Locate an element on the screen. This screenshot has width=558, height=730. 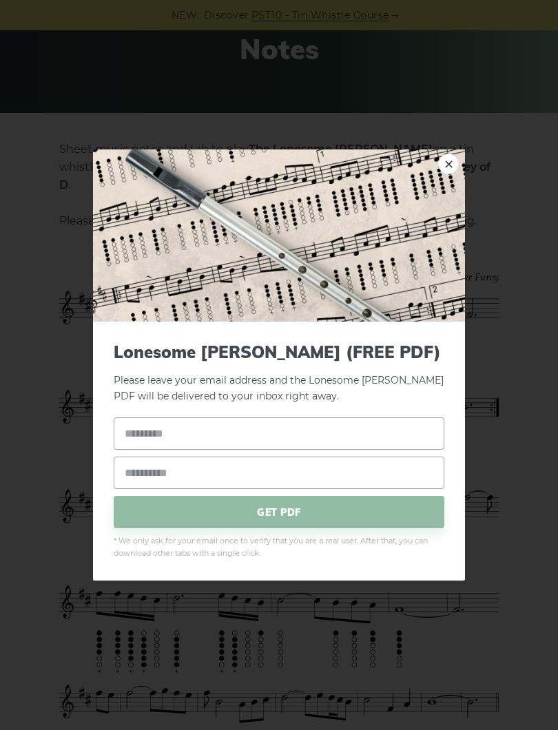
span: GET PDF is located at coordinates (279, 512).